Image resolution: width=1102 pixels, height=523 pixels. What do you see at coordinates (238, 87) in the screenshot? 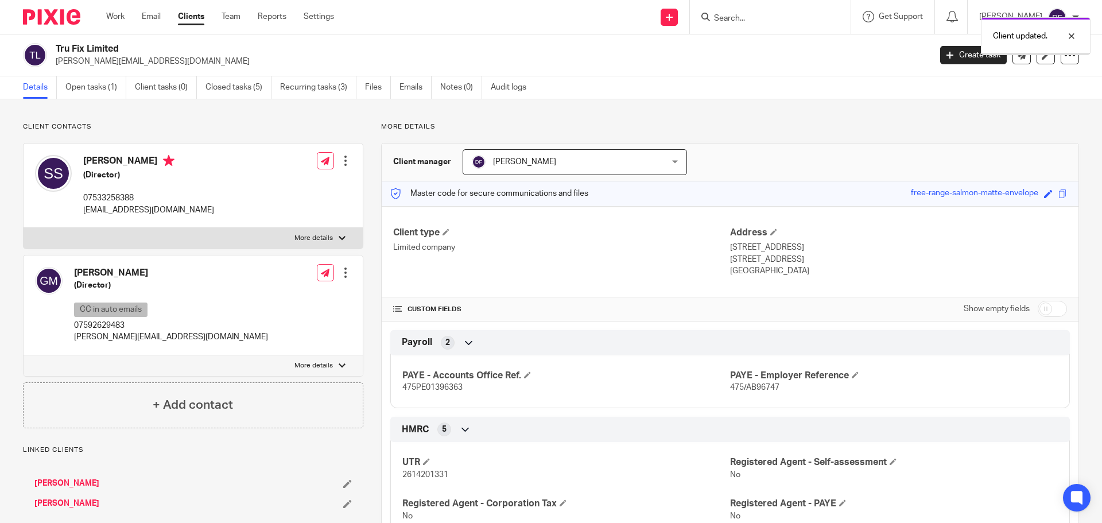
I see `a: Closed tasks (5)` at bounding box center [238, 87].